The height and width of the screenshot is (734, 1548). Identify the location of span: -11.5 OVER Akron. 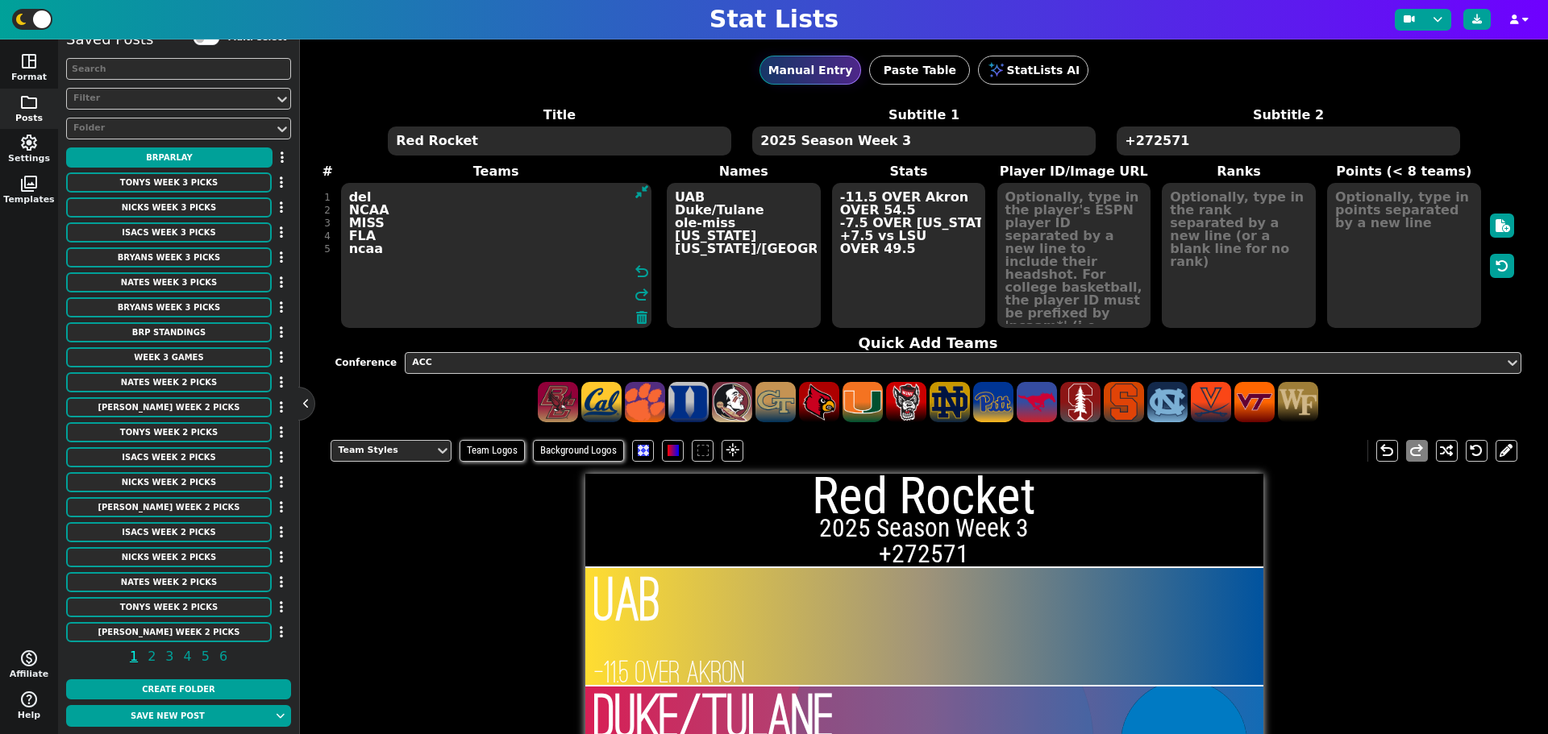
(669, 671).